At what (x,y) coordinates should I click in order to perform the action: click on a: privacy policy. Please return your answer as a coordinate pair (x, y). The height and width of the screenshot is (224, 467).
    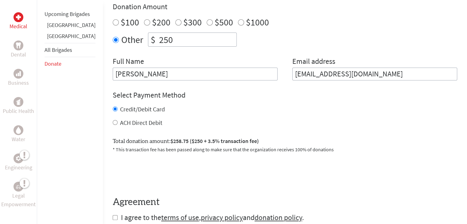
    Looking at the image, I should click on (222, 217).